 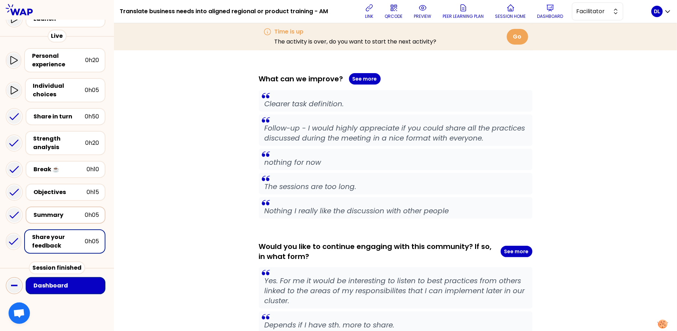 I want to click on div: Dashboard, so click(x=68, y=285).